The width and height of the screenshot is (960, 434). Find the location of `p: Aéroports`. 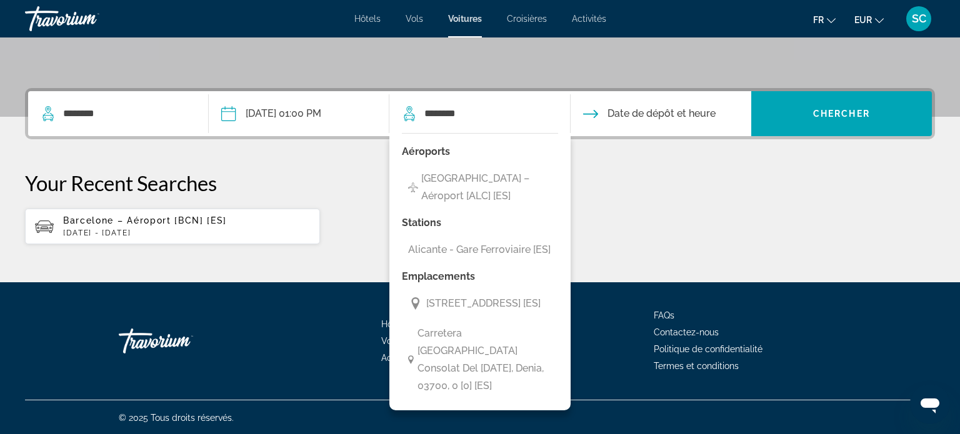

p: Aéroports is located at coordinates (479, 152).